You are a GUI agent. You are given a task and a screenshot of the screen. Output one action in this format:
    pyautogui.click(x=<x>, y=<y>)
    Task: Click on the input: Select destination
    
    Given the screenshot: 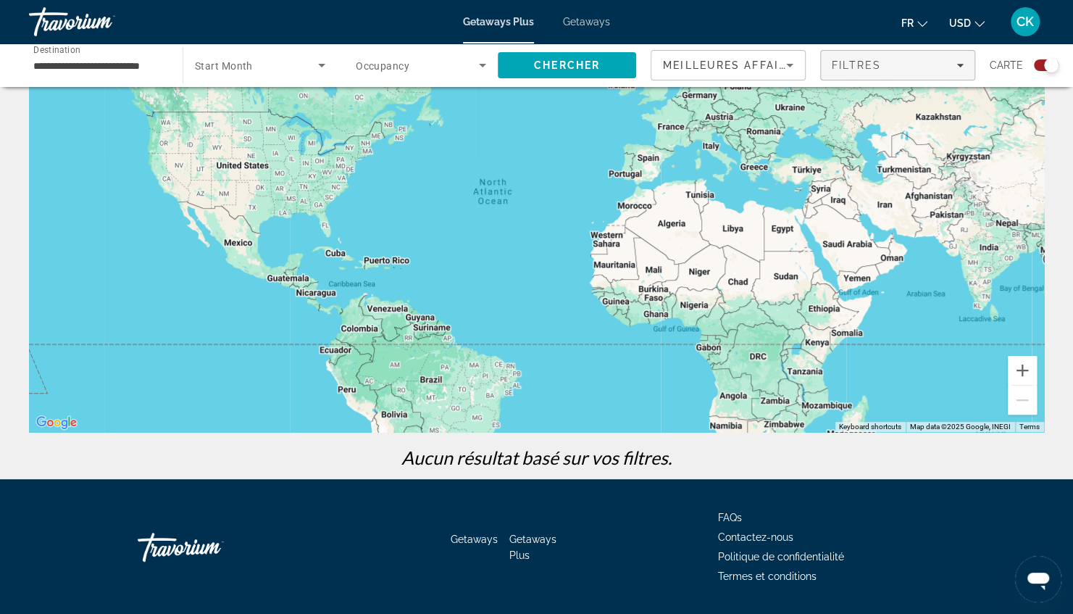 What is the action you would take?
    pyautogui.click(x=99, y=66)
    